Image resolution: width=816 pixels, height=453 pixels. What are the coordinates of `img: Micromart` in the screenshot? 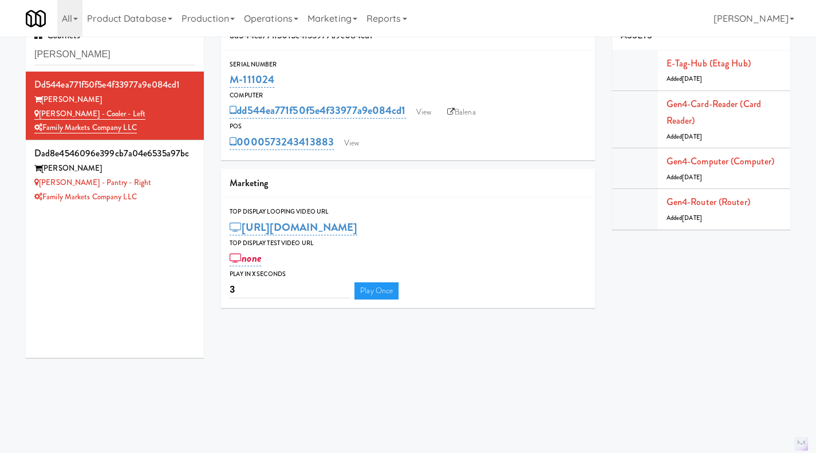 It's located at (36, 18).